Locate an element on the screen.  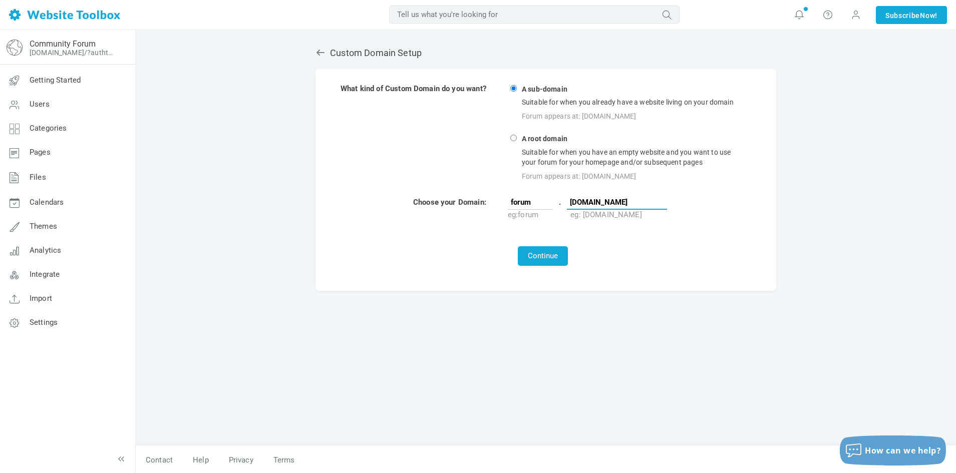
span: Settings is located at coordinates (44, 323).